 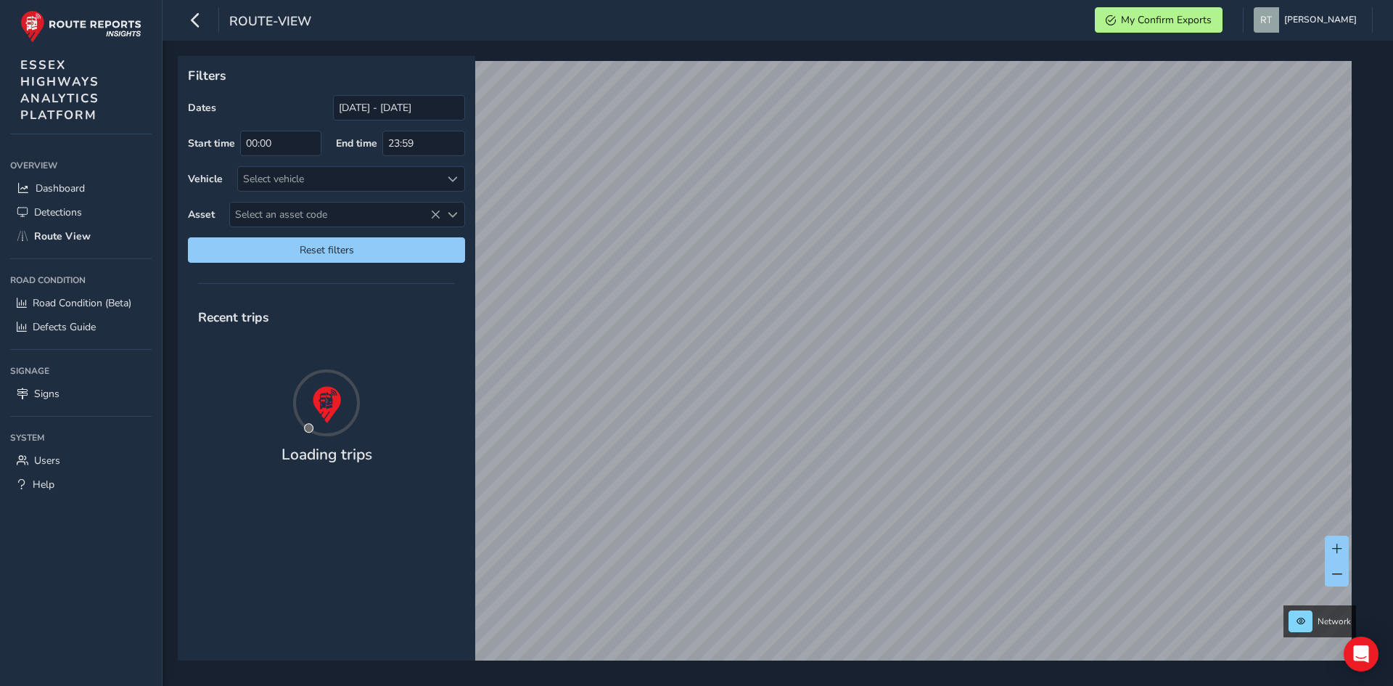 What do you see at coordinates (234, 317) in the screenshot?
I see `span: Recent trips` at bounding box center [234, 317].